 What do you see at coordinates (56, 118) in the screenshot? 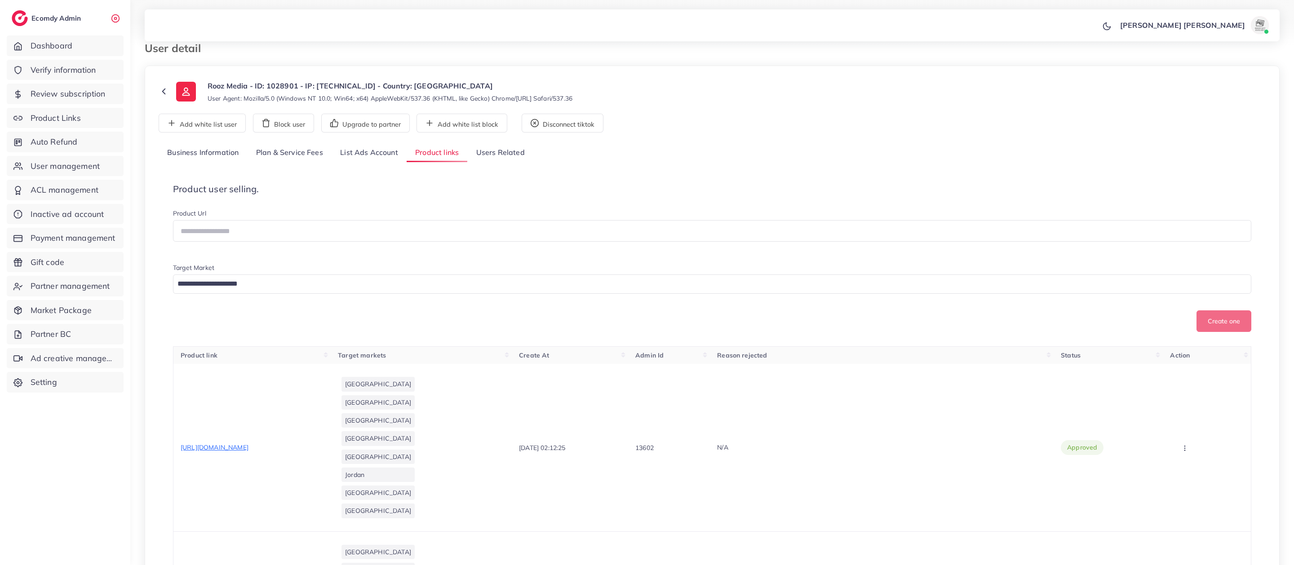
I see `span: Product Links` at bounding box center [56, 118].